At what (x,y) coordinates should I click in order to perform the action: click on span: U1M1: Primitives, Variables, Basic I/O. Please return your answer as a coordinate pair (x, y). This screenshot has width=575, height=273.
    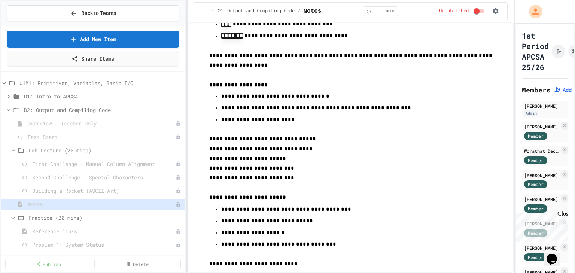
    Looking at the image, I should click on (101, 83).